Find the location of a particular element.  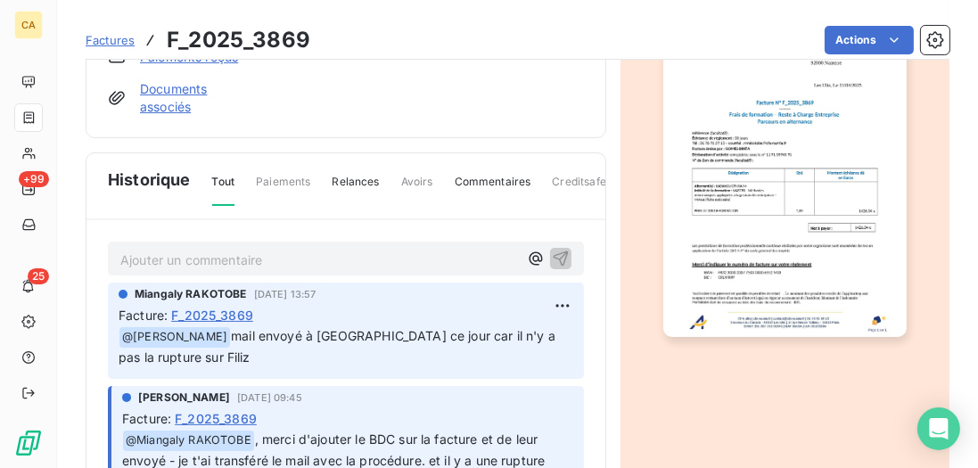

span: @ Miangaly RAKOTOBE is located at coordinates (188, 440).